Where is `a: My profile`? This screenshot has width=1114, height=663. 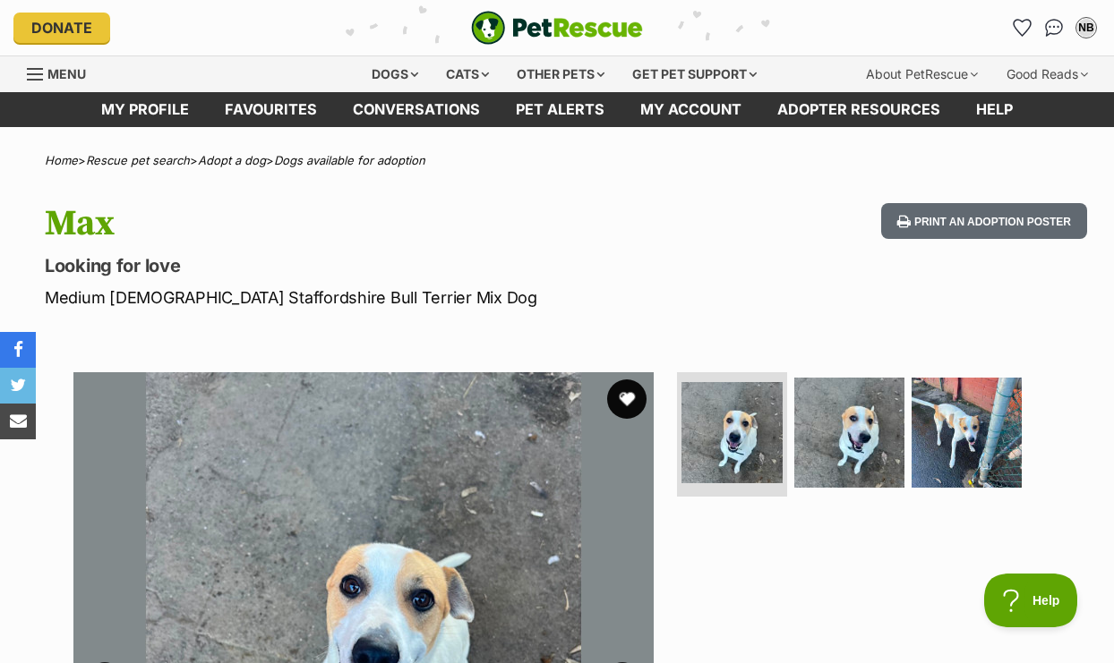
a: My profile is located at coordinates (145, 109).